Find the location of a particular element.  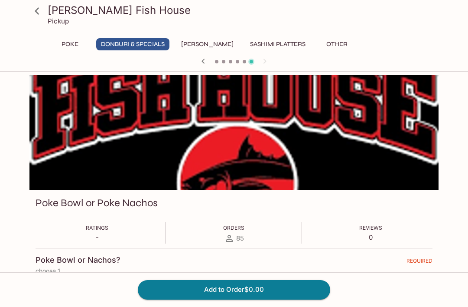

p: Pickup is located at coordinates (58, 21).